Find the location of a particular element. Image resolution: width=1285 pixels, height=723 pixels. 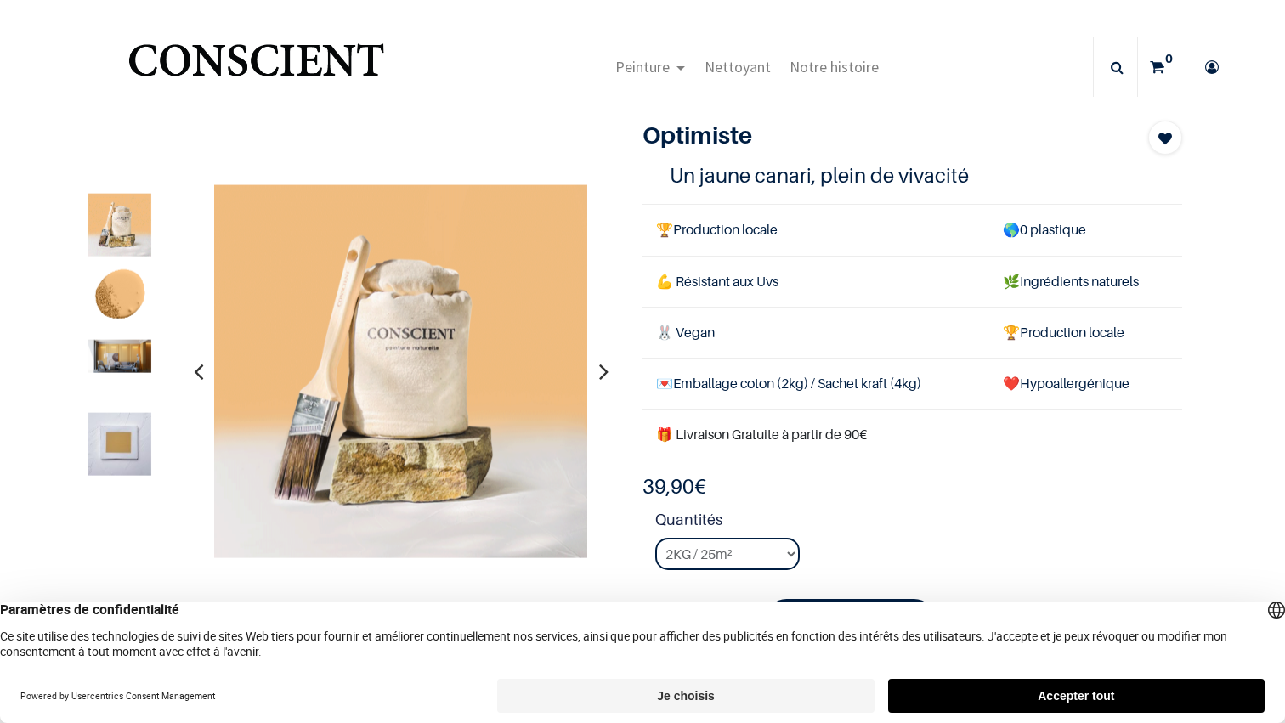

span: Logo of Conscient is located at coordinates (256, 67).